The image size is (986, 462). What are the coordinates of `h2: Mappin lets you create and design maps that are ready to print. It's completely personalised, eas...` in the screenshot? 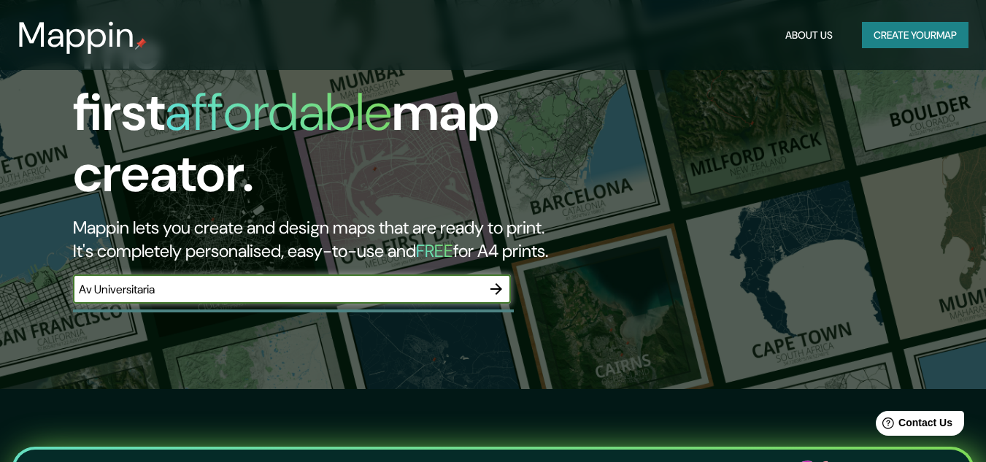 It's located at (320, 239).